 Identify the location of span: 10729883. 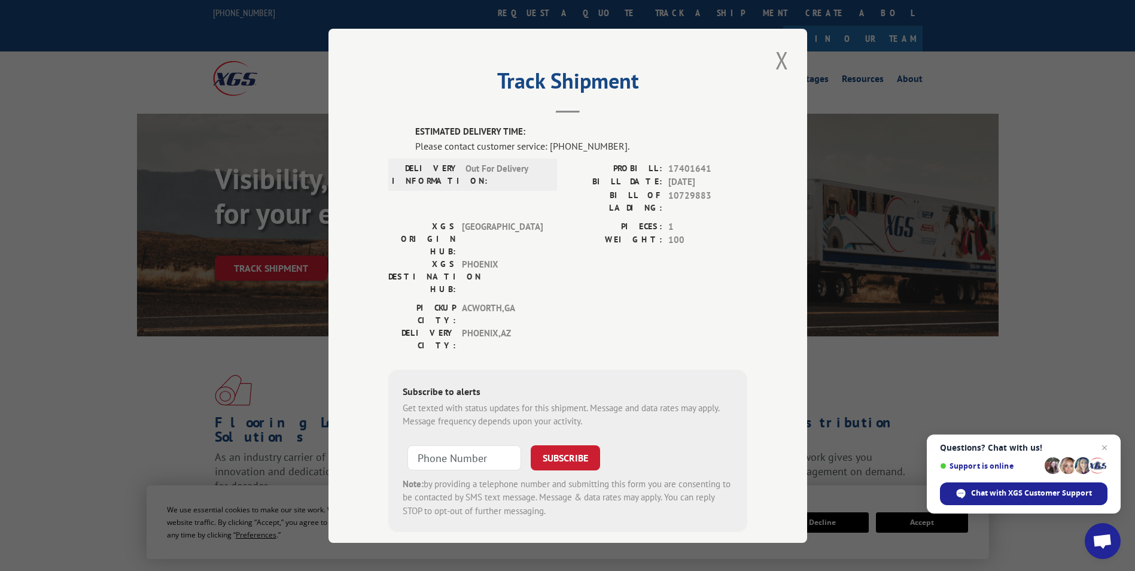
(708, 201).